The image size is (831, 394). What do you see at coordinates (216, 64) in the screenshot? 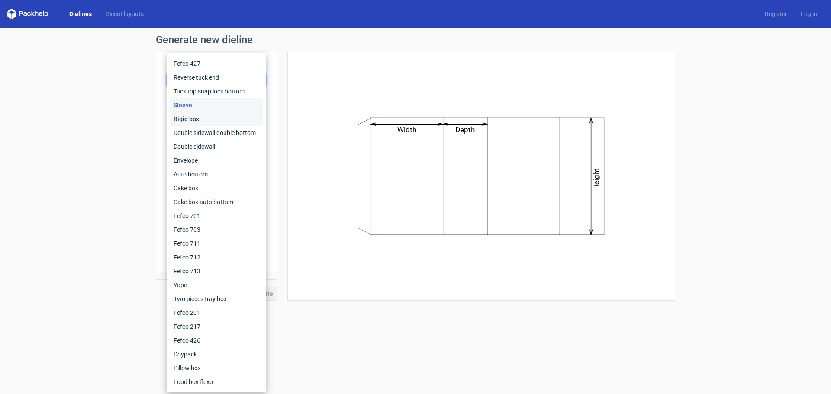
I see `div: Fefco 427` at bounding box center [216, 64].